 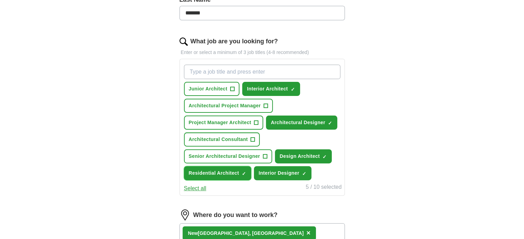 What do you see at coordinates (220, 123) in the screenshot?
I see `span: Project Manager Architect` at bounding box center [220, 123].